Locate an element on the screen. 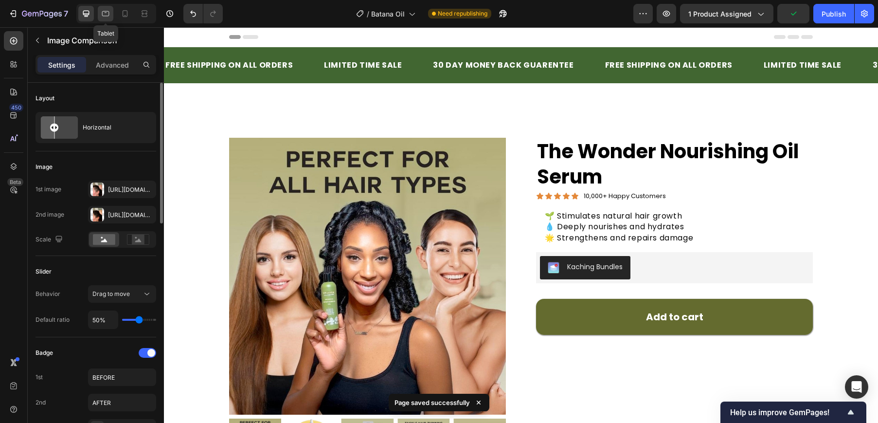 This screenshot has width=878, height=423. div: 450 is located at coordinates (16, 108).